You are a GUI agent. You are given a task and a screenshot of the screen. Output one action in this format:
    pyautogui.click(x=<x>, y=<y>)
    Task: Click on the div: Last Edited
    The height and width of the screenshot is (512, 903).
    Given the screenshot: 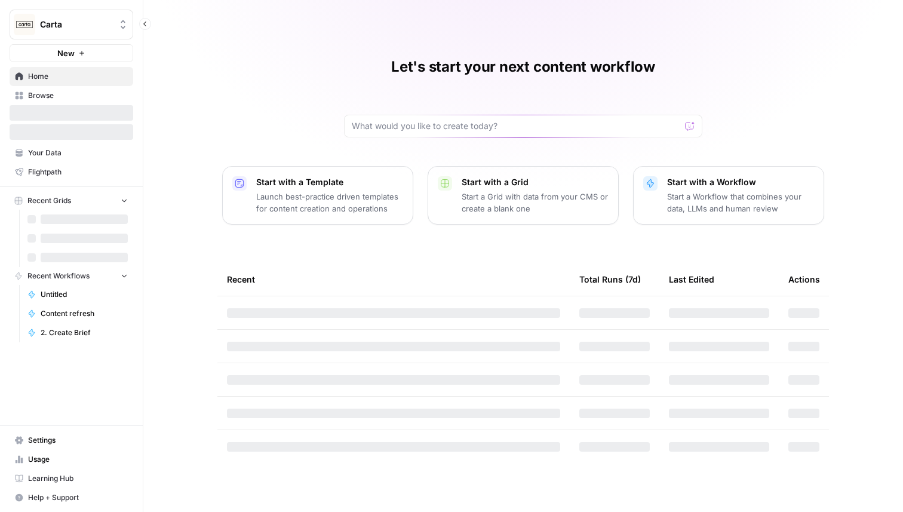 What is the action you would take?
    pyautogui.click(x=692, y=279)
    